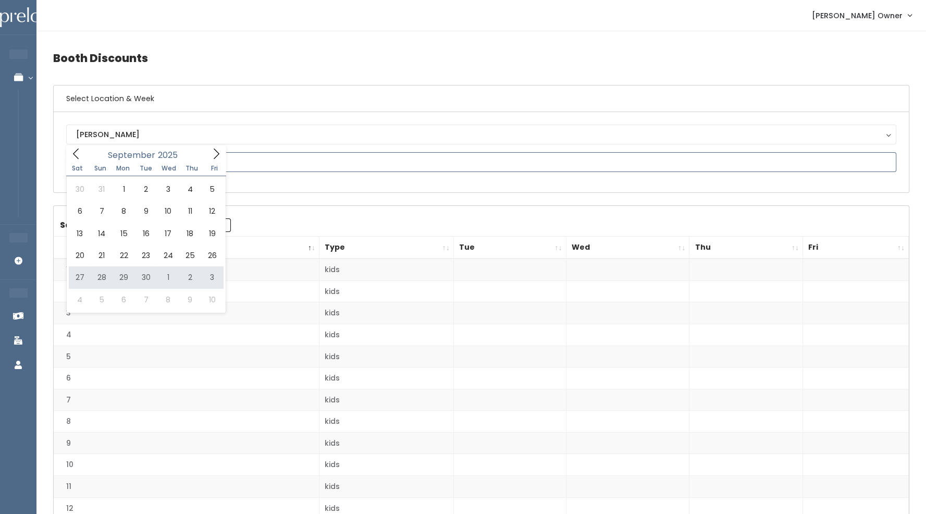  I want to click on span: September 13, 2025, so click(80, 233).